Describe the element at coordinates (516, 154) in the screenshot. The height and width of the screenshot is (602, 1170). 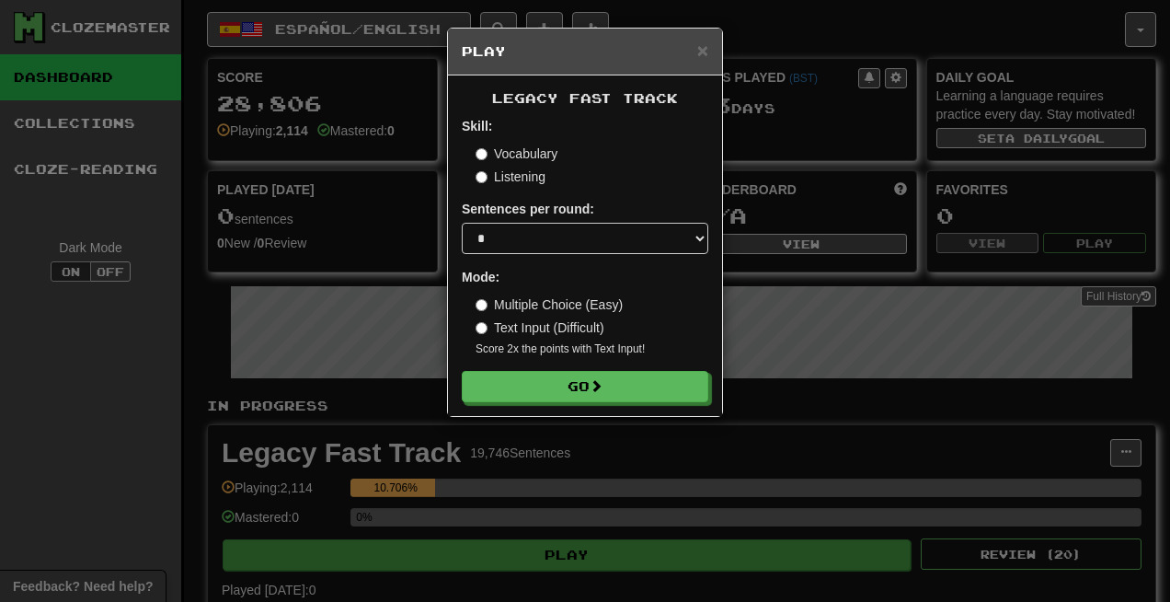
I see `label: Vocabulary` at that location.